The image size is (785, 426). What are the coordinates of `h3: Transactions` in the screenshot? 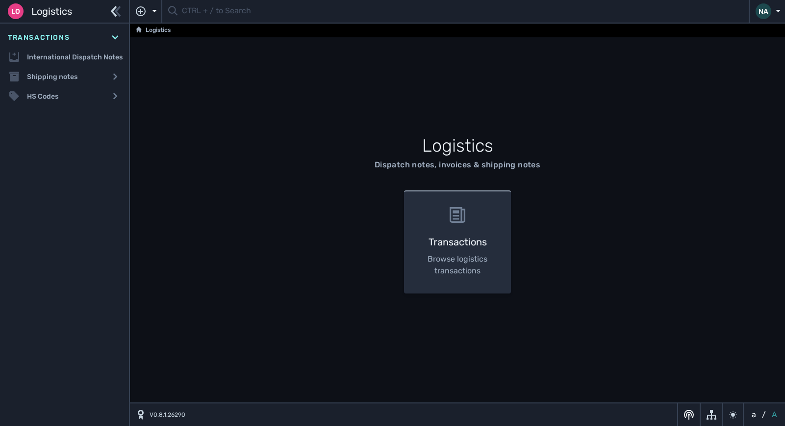 It's located at (458, 242).